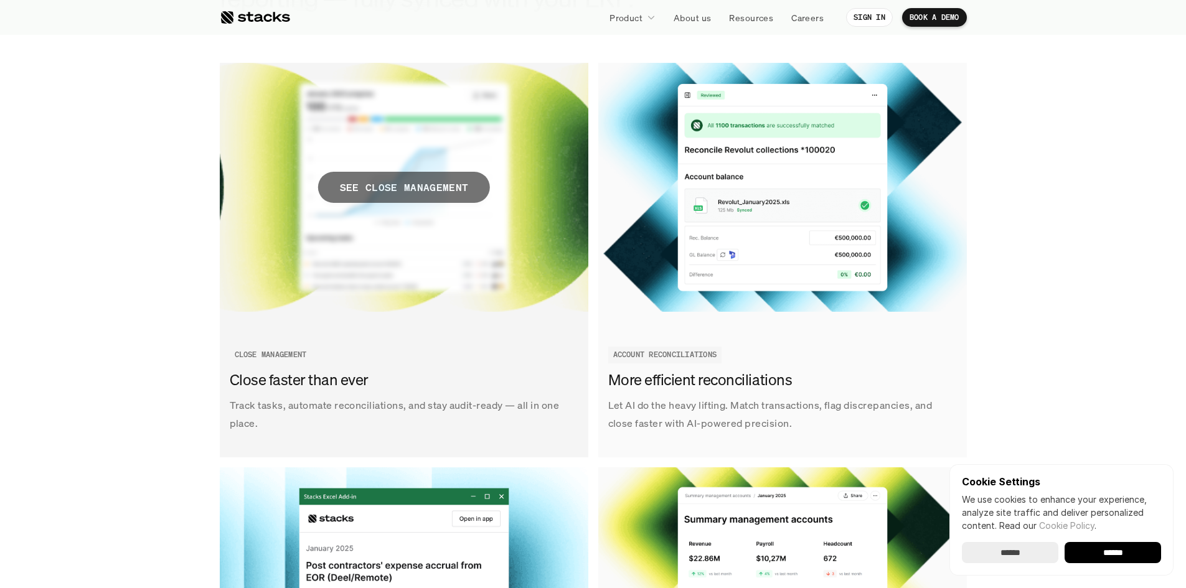  I want to click on h3: Close faster than ever, so click(401, 380).